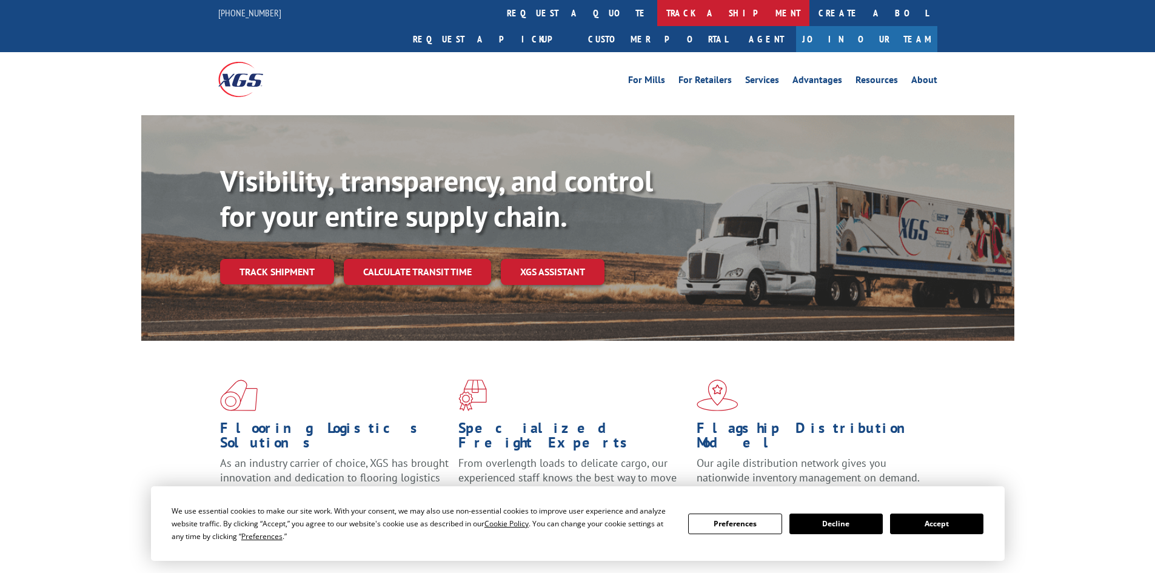  I want to click on h1: Flagship Distribution Model, so click(811, 438).